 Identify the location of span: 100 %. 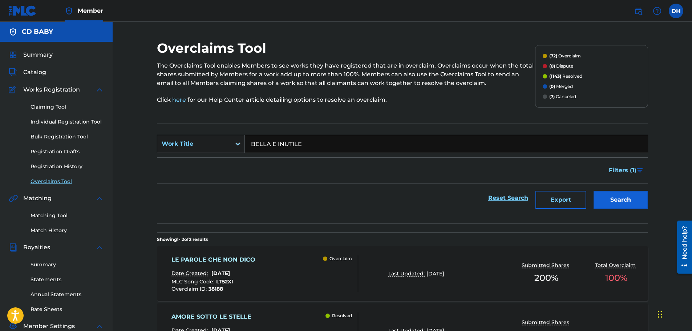
(616, 278).